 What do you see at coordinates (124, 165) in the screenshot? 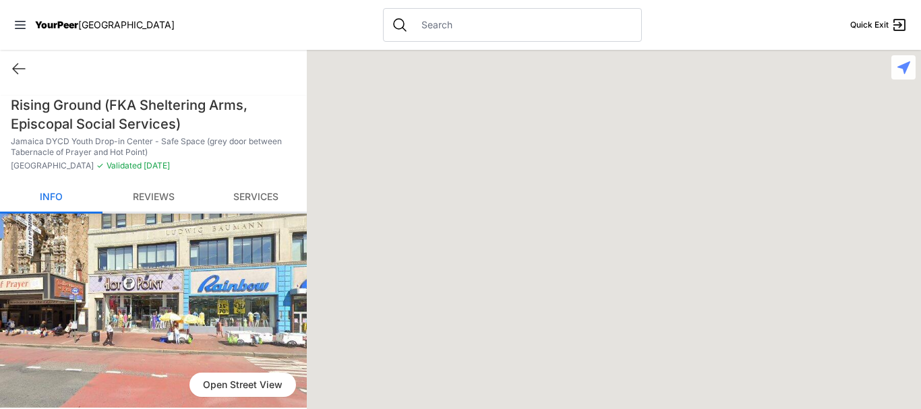
I see `span: Validated` at bounding box center [124, 165].